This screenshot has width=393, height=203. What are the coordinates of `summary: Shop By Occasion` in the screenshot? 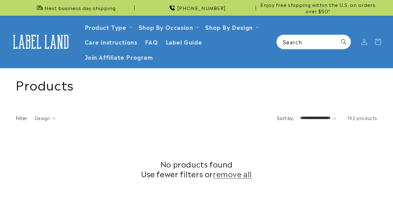 It's located at (168, 27).